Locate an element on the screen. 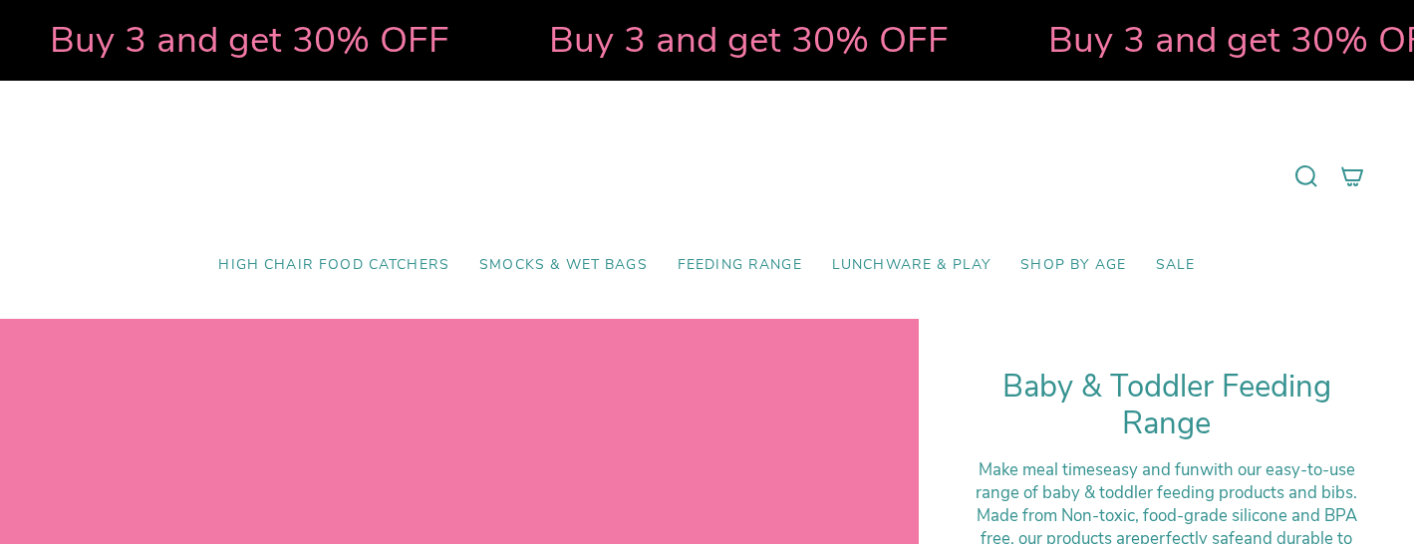 The image size is (1414, 544). span: Smocks & Wet Bags is located at coordinates (563, 265).